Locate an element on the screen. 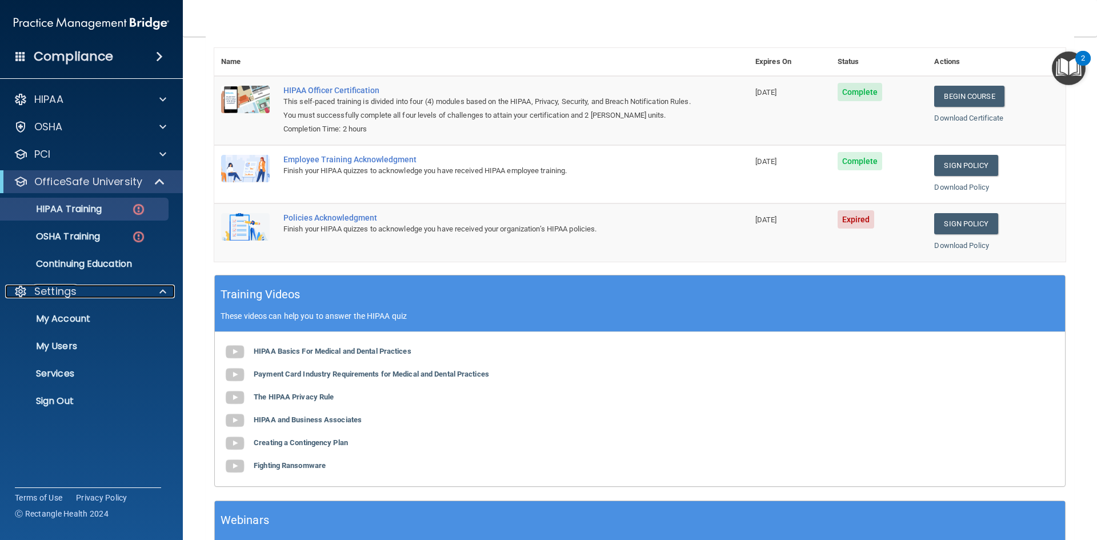 The width and height of the screenshot is (1097, 540). div: Completion Time: 2 hours is located at coordinates (487, 129).